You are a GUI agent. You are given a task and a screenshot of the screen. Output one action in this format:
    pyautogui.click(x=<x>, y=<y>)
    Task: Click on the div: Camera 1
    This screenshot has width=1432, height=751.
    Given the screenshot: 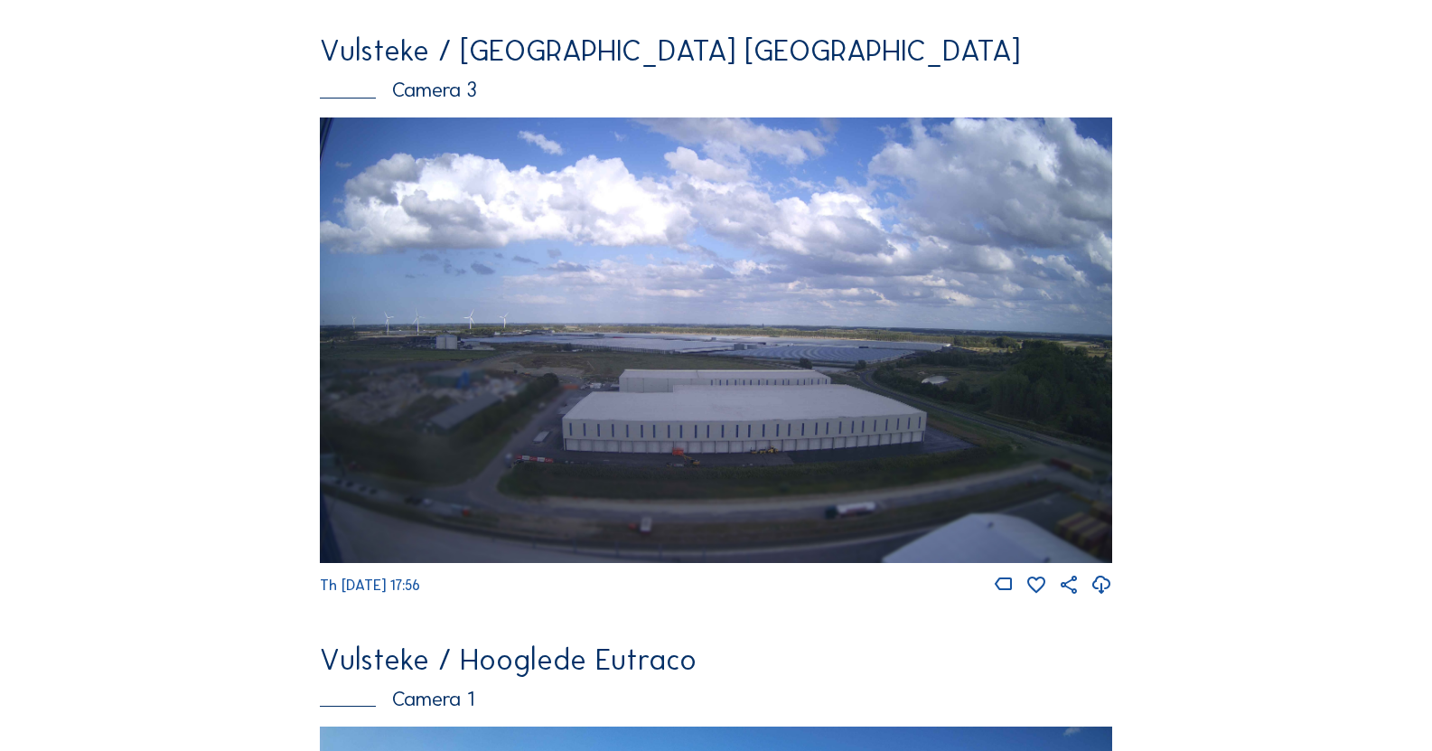 What is the action you would take?
    pyautogui.click(x=716, y=699)
    